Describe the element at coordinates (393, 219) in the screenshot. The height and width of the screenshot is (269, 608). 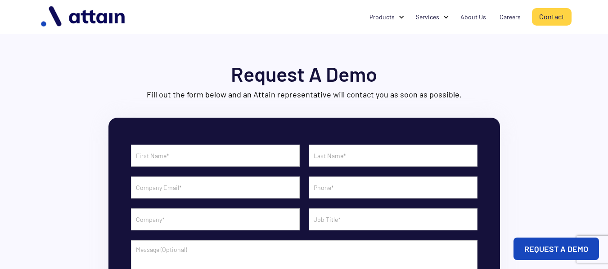
I see `input: Job Title*` at that location.